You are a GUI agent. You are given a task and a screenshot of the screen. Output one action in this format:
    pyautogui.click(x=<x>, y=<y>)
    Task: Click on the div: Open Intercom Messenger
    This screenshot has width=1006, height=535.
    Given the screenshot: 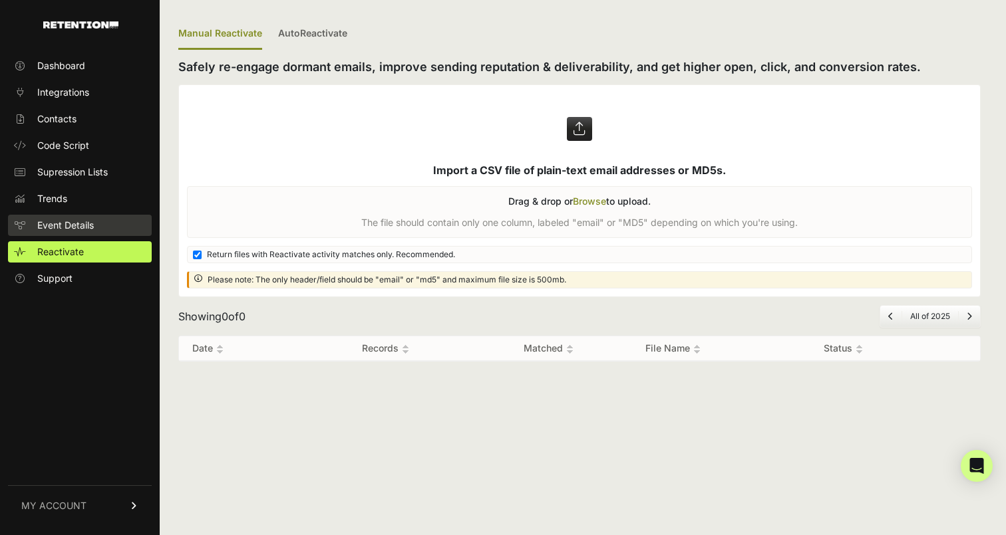 What is the action you would take?
    pyautogui.click(x=976, y=466)
    